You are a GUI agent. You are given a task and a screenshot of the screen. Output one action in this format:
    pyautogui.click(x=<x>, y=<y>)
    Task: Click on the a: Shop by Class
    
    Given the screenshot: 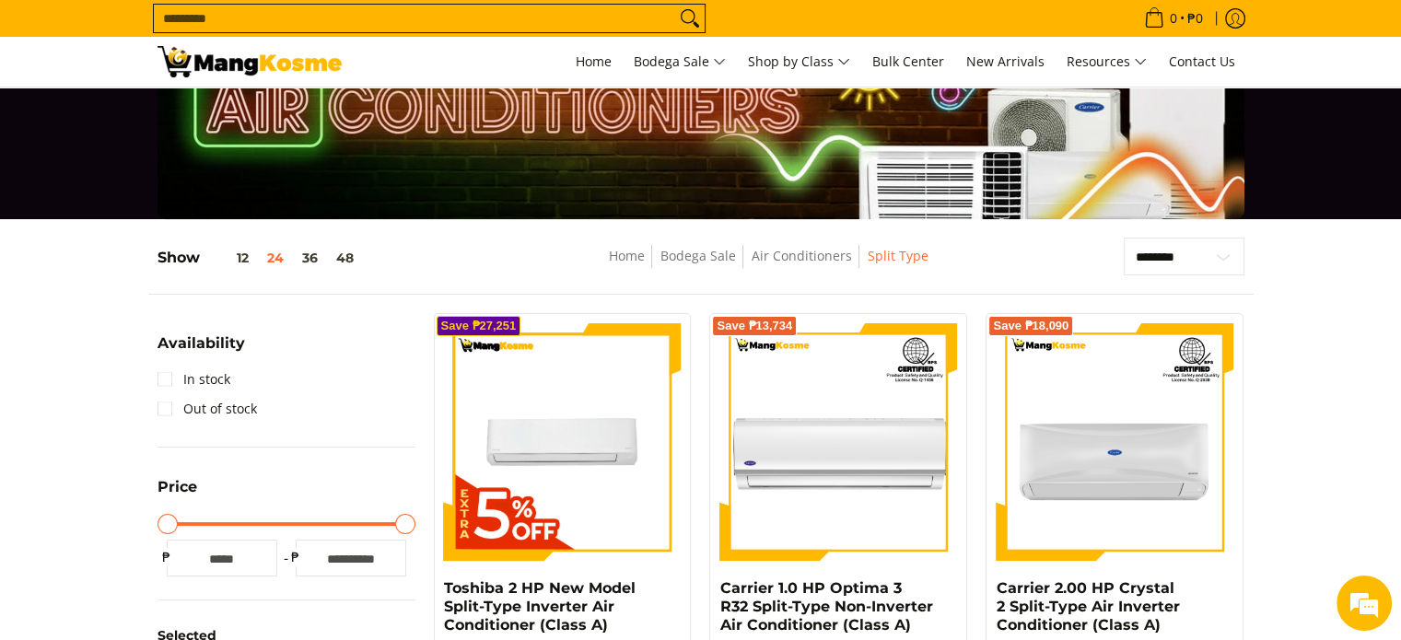 What is the action you would take?
    pyautogui.click(x=798, y=62)
    